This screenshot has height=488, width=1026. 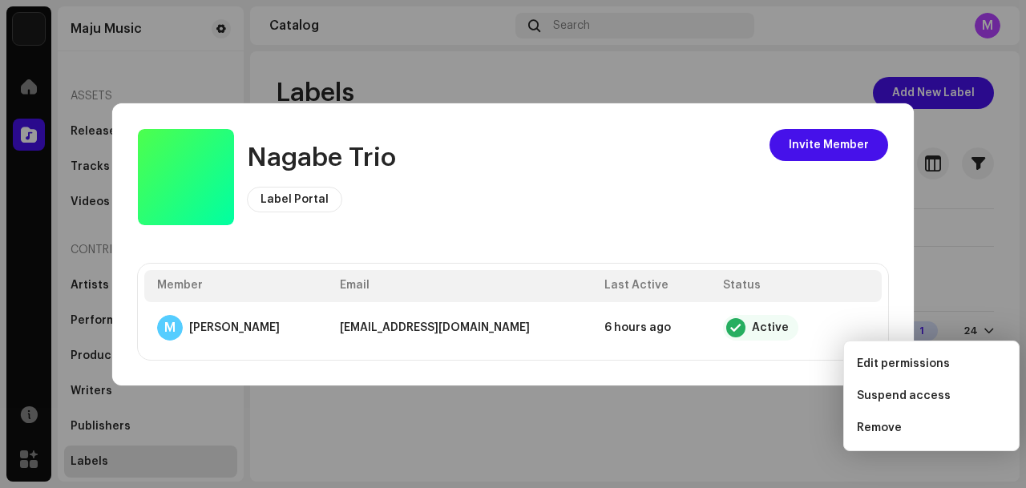 What do you see at coordinates (459, 286) in the screenshot?
I see `th: Email` at bounding box center [459, 286].